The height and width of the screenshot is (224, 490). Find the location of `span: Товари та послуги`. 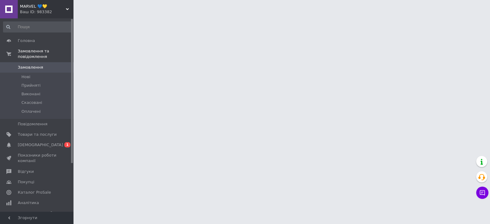

span: Товари та послуги is located at coordinates (37, 134).